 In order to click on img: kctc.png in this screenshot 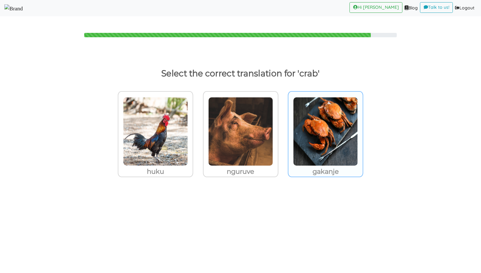, I will do `click(325, 132)`.